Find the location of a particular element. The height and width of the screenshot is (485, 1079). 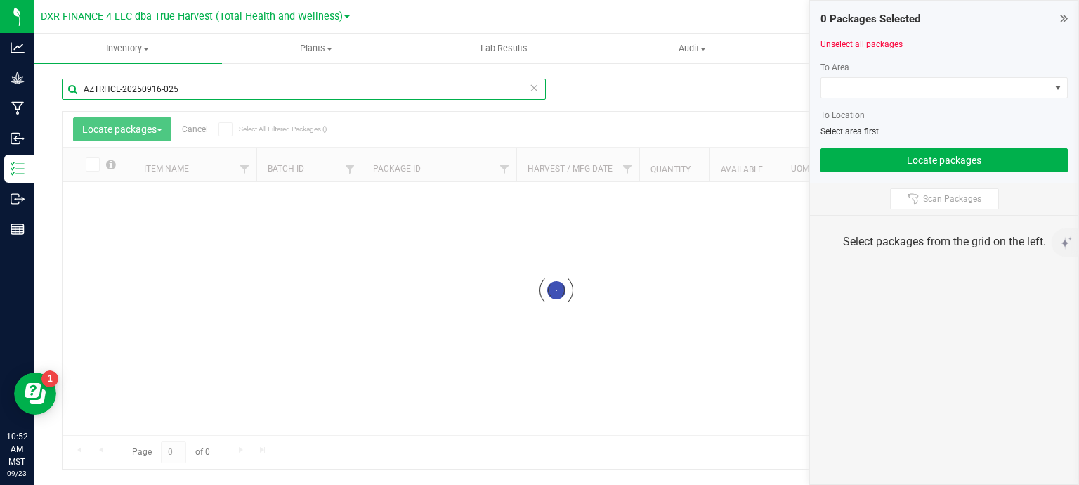

input: Search Package ID, Item Name, SKU, Lot or Part Number... is located at coordinates (303, 89).